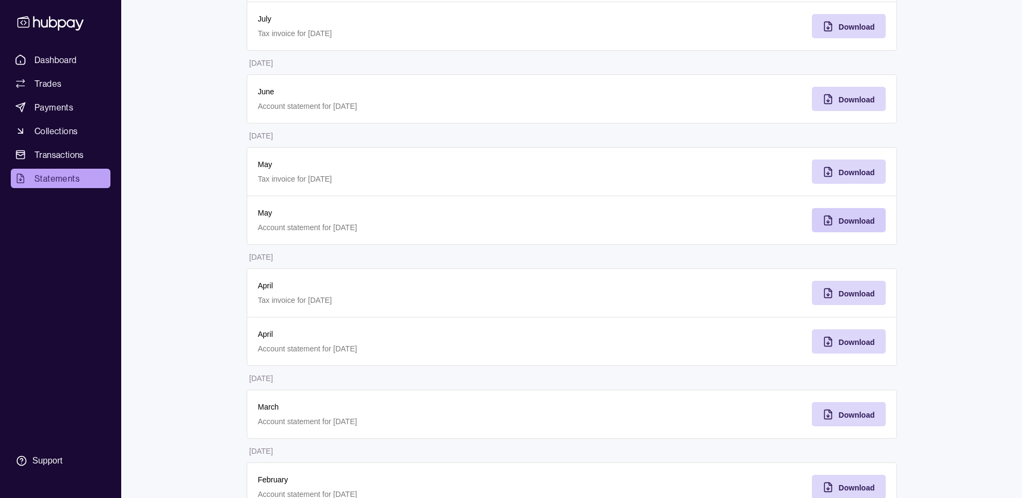 This screenshot has height=498, width=1022. Describe the element at coordinates (409, 407) in the screenshot. I see `p: March` at that location.